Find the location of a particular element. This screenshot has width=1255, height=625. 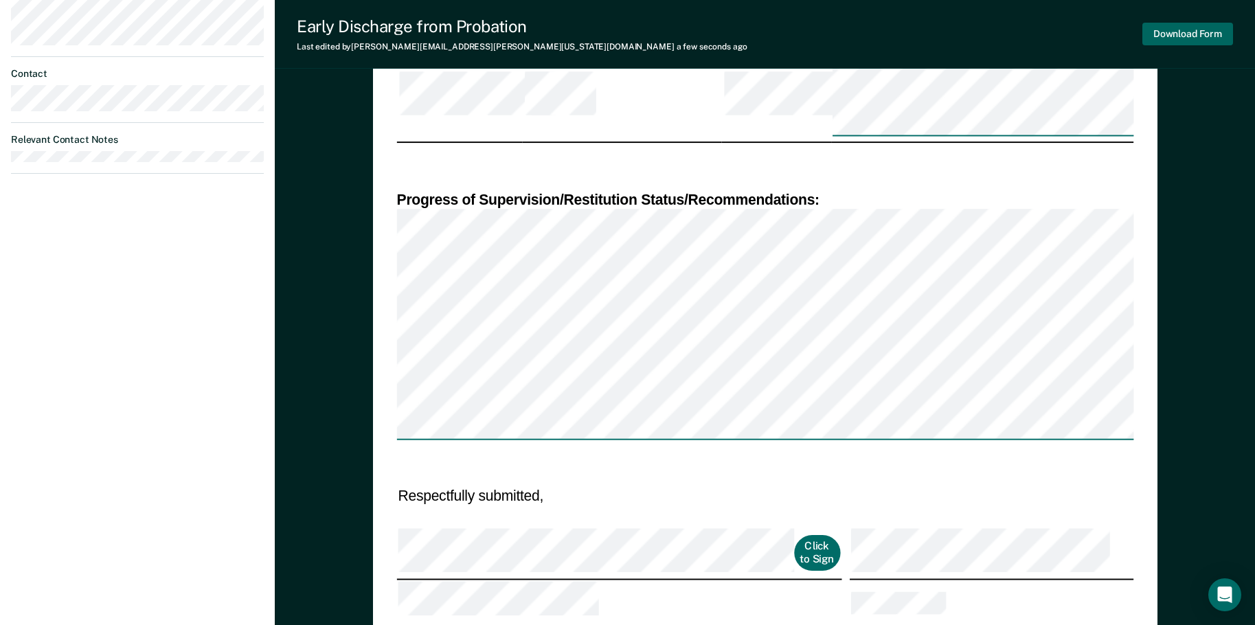

div: Early Discharge from Probation is located at coordinates (522, 26).